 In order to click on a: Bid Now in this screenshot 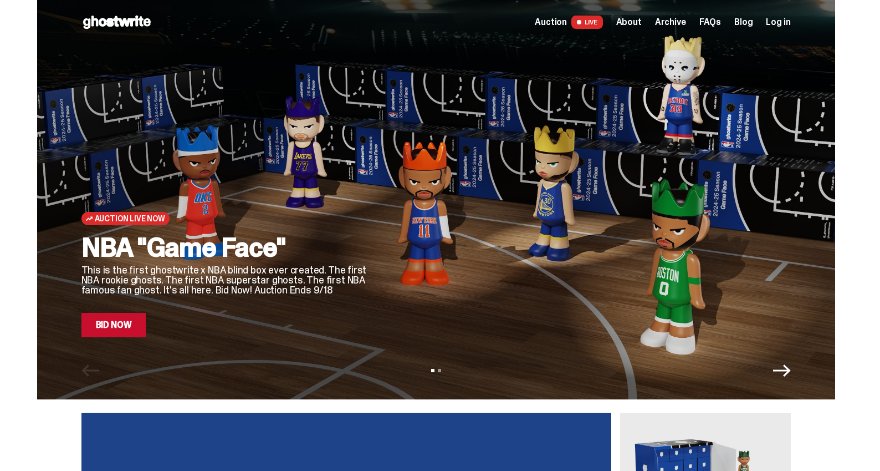, I will do `click(114, 325)`.